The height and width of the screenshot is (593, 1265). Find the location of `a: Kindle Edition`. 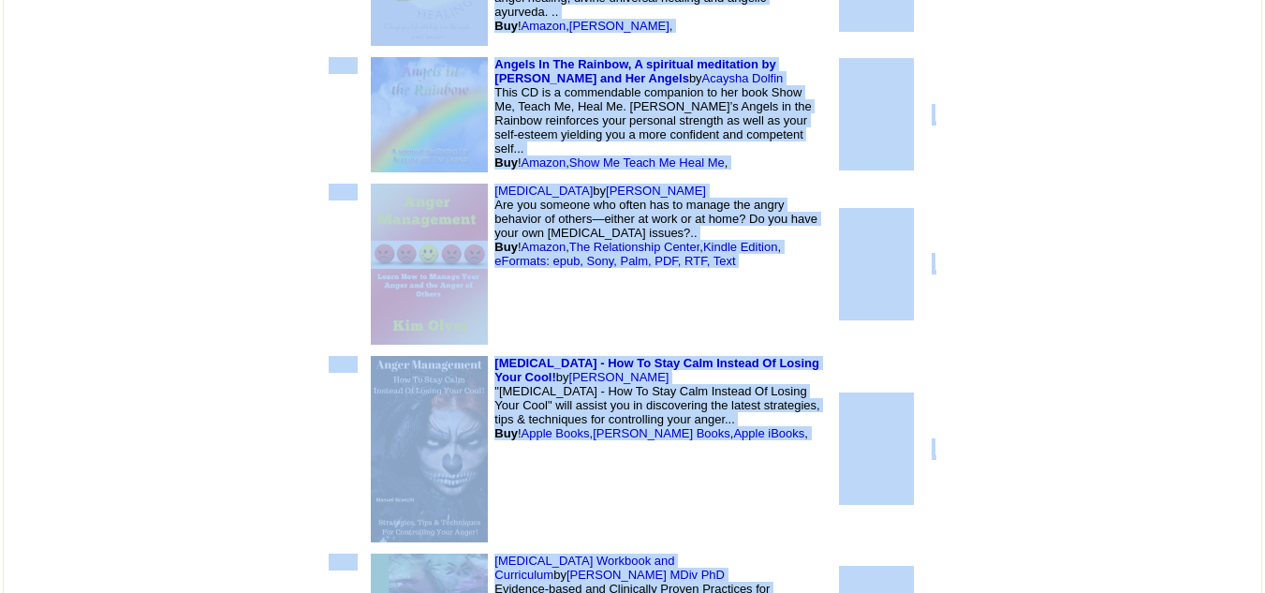

a: Kindle Edition is located at coordinates (741, 246).